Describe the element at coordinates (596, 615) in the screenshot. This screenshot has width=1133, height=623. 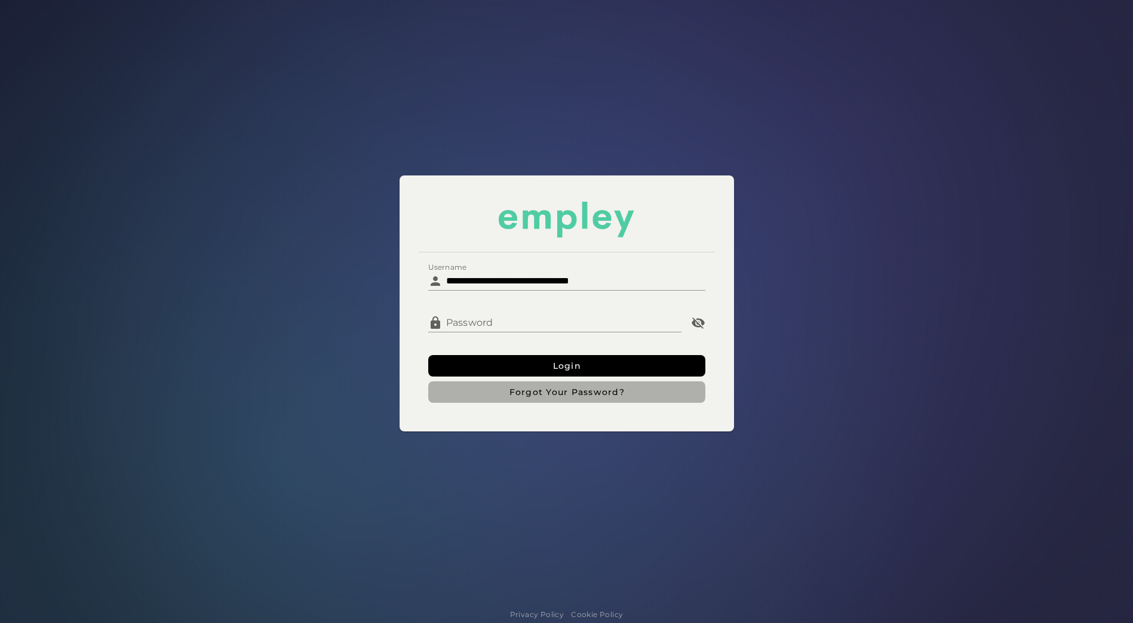
I see `a: Cookie Policy` at that location.